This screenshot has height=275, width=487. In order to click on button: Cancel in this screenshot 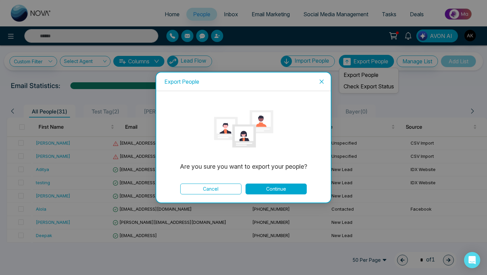, I will do `click(211, 189)`.